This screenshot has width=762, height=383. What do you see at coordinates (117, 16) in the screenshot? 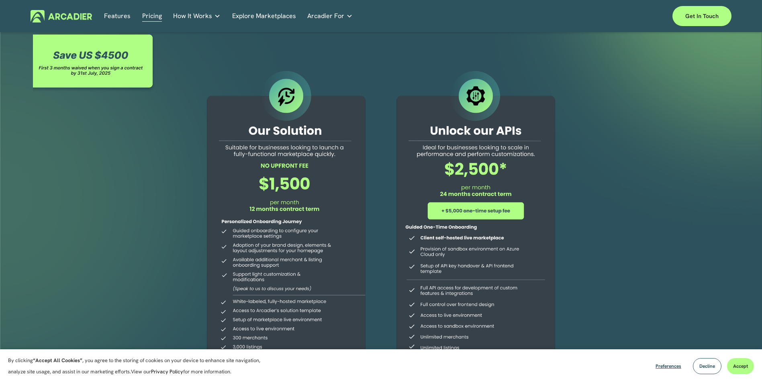
I see `a: Features` at bounding box center [117, 16].